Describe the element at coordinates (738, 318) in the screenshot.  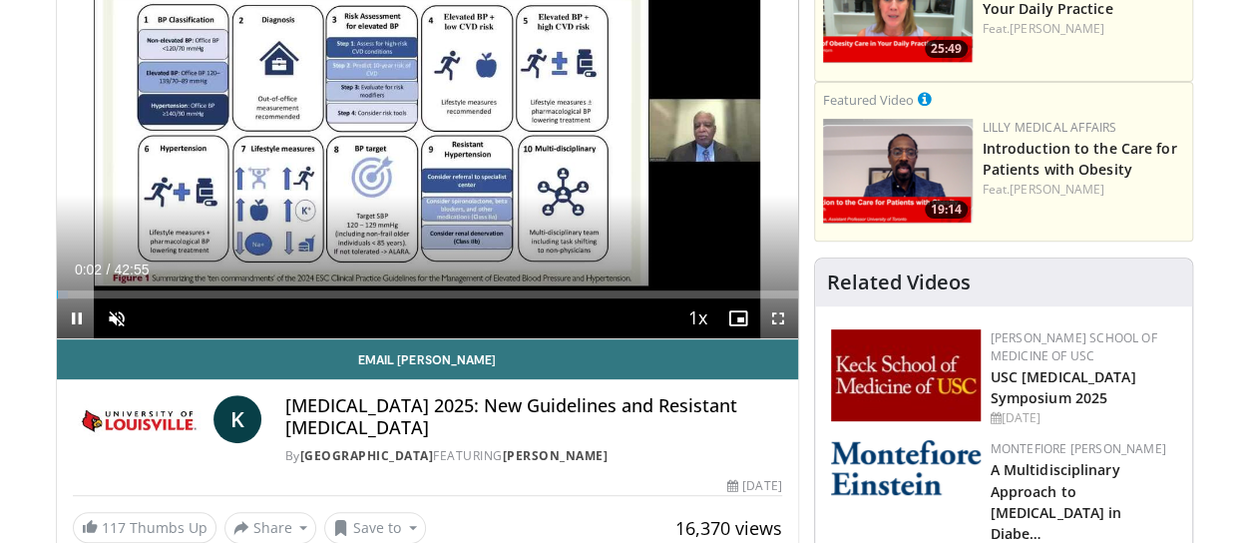
I see `button: Enable picture-in-picture mode` at that location.